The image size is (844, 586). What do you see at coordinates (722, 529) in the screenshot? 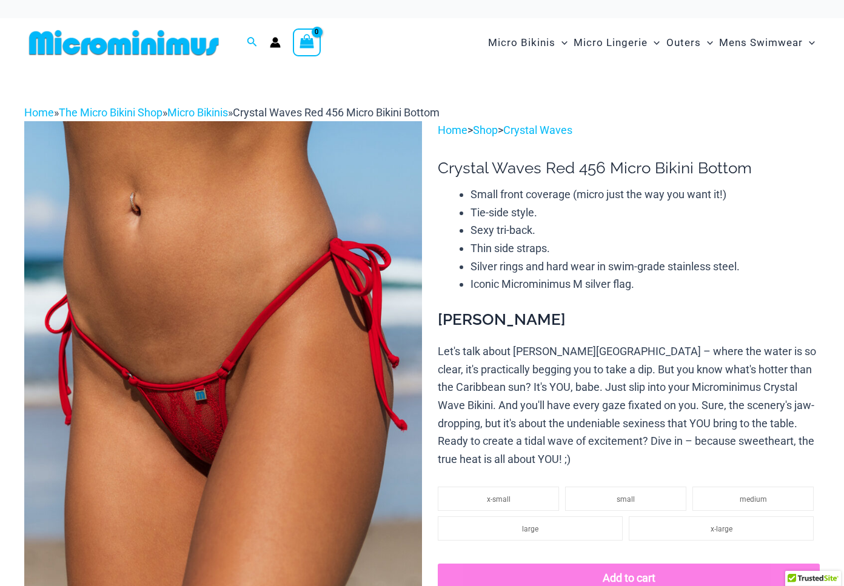
I see `span: x-large` at bounding box center [722, 529].